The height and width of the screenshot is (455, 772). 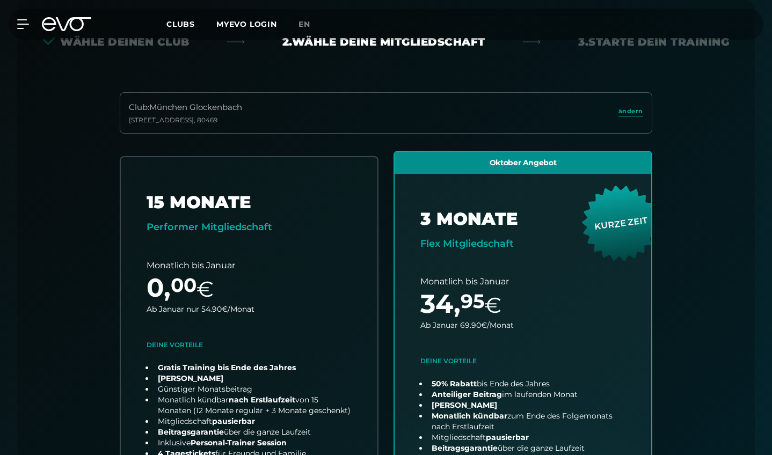 What do you see at coordinates (631, 111) in the screenshot?
I see `span: ändern` at bounding box center [631, 111].